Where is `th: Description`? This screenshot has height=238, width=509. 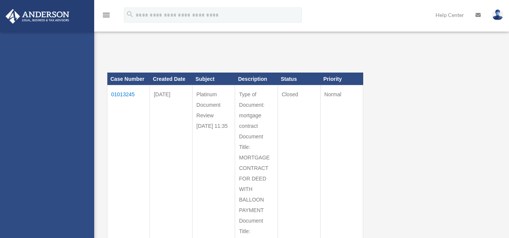 th: Description is located at coordinates (256, 79).